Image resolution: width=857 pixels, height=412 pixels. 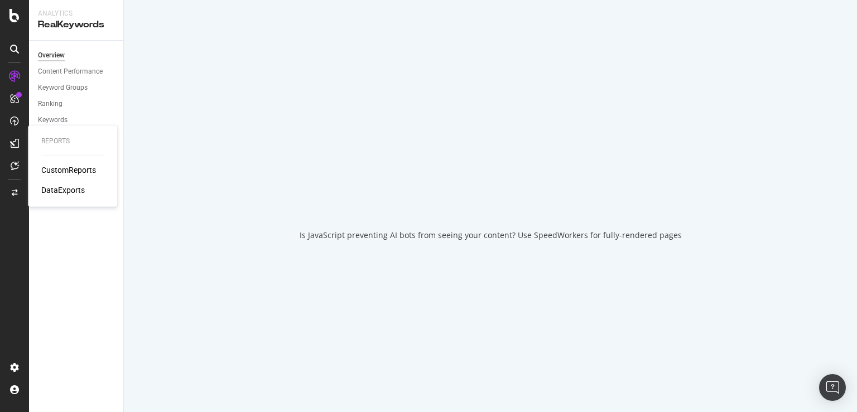 I want to click on a: Keywords, so click(x=76, y=120).